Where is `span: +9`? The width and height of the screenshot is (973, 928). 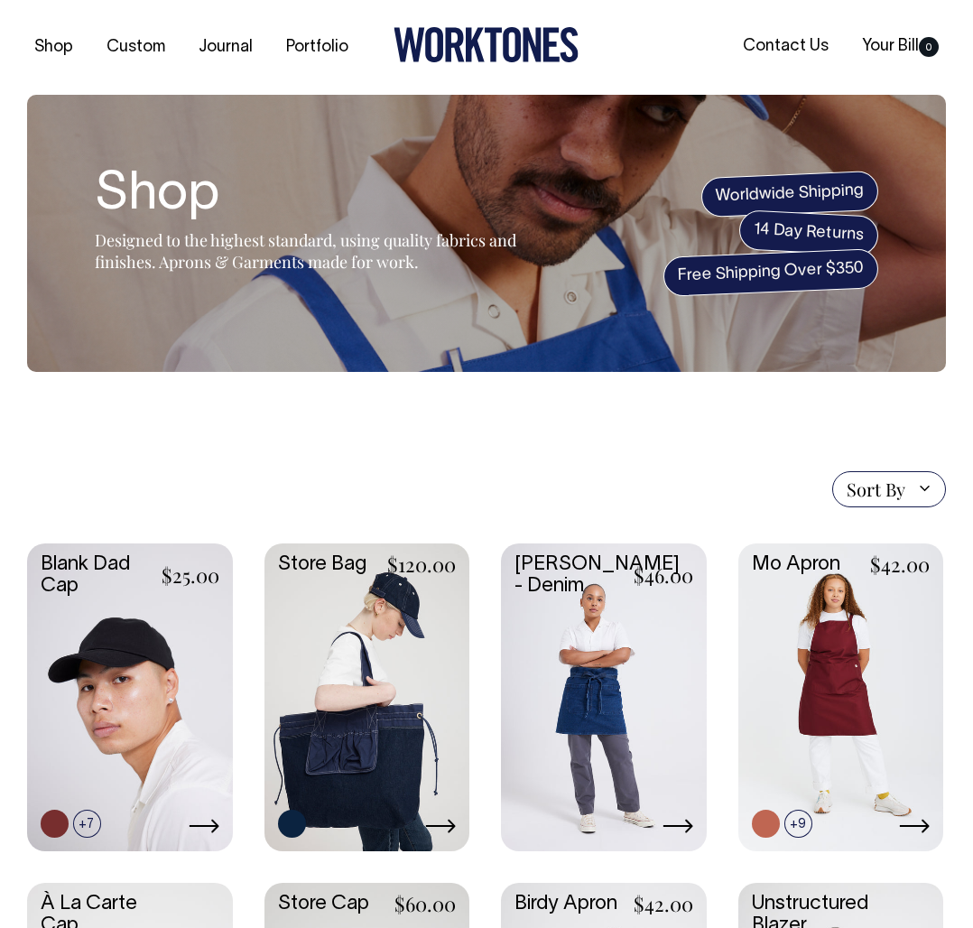
span: +9 is located at coordinates (798, 823).